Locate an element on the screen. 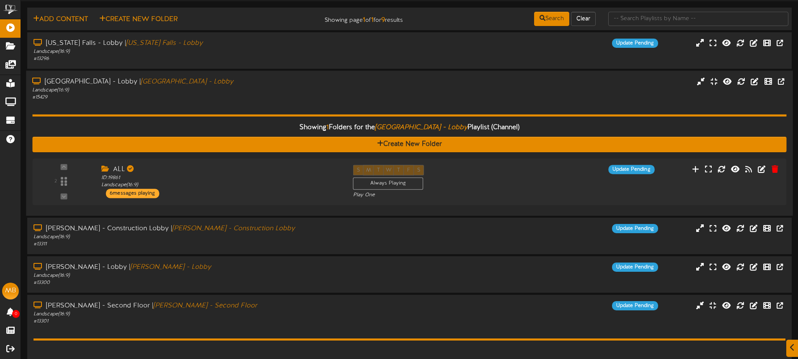  div: # 13300 is located at coordinates (186, 282).